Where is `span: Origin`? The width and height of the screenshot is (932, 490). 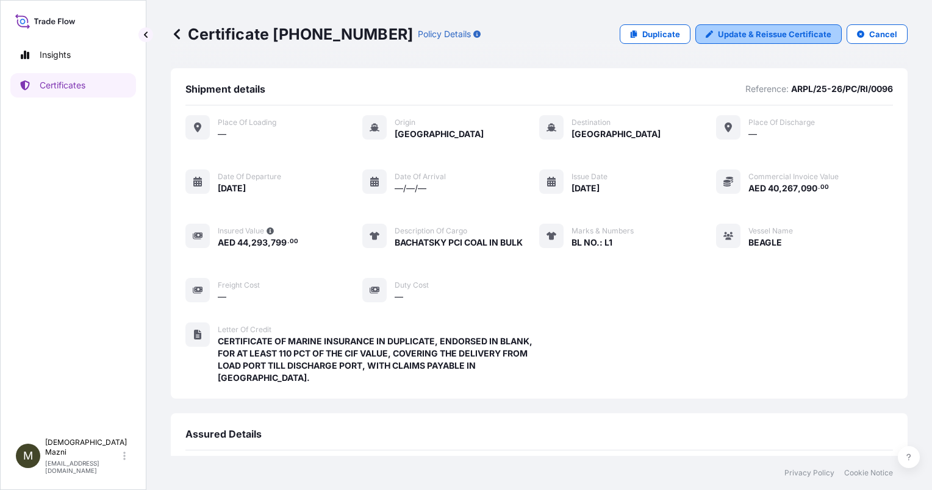 span: Origin is located at coordinates (405, 123).